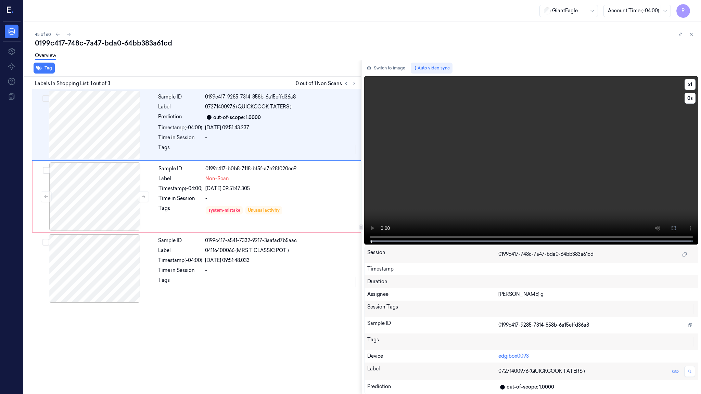 Image resolution: width=701 pixels, height=394 pixels. What do you see at coordinates (433, 309) in the screenshot?
I see `div: Session Tags` at bounding box center [433, 309].